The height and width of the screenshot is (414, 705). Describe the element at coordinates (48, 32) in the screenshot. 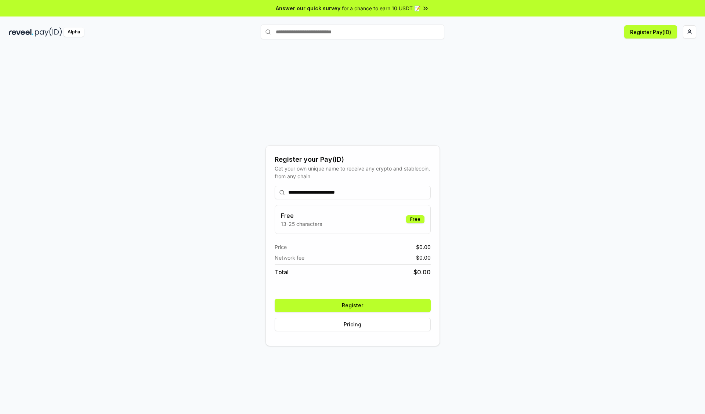

I see `img: pay_id` at that location.